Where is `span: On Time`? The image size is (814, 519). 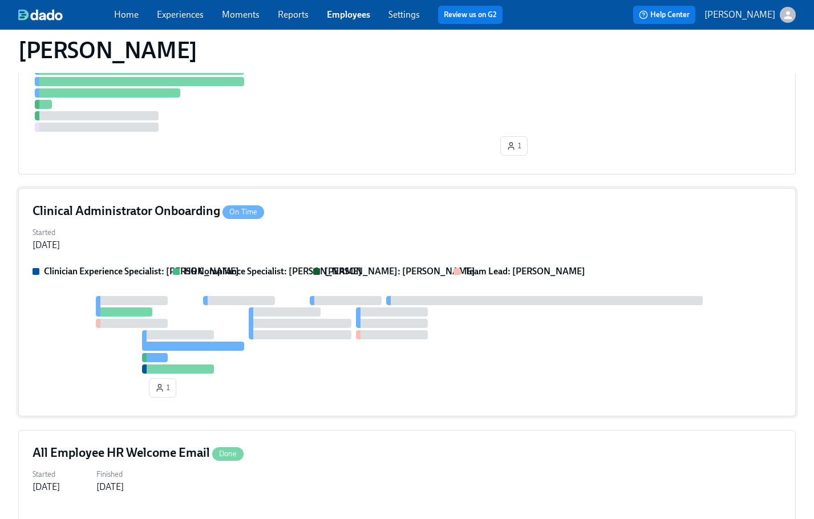
span: On Time is located at coordinates (243, 212).